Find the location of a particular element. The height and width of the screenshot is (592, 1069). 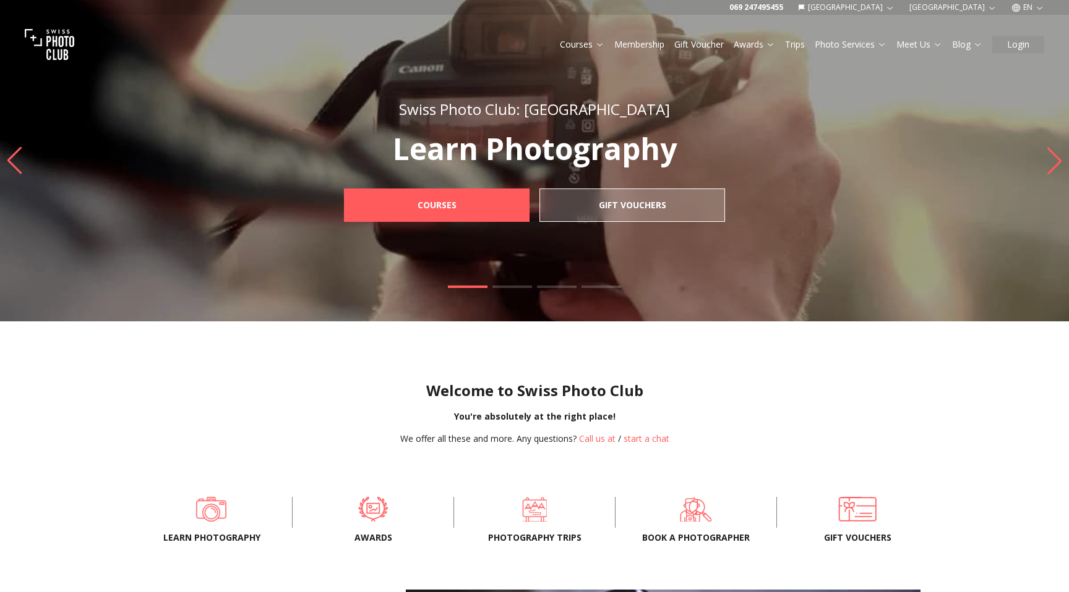

button: Gift Voucher is located at coordinates (699, 45).